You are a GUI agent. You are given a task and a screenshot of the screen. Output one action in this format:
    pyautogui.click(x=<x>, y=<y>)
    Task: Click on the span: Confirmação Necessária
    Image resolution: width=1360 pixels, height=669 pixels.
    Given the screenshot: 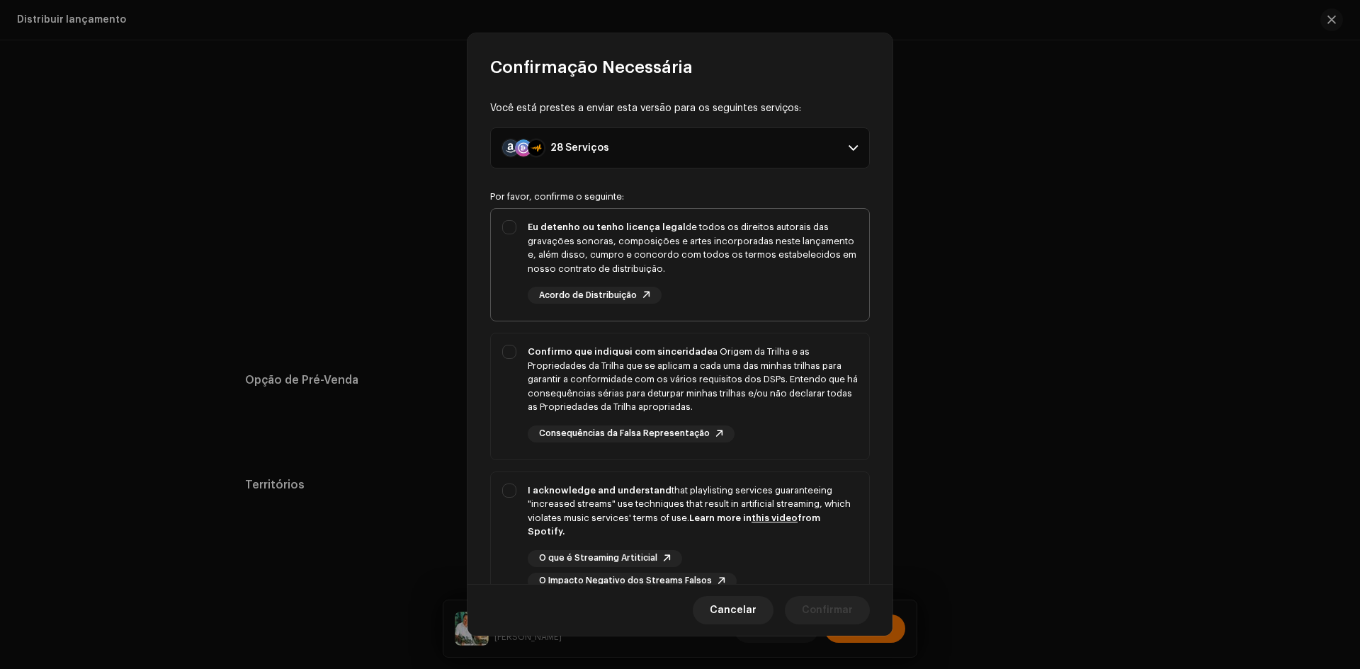 What is the action you would take?
    pyautogui.click(x=592, y=67)
    